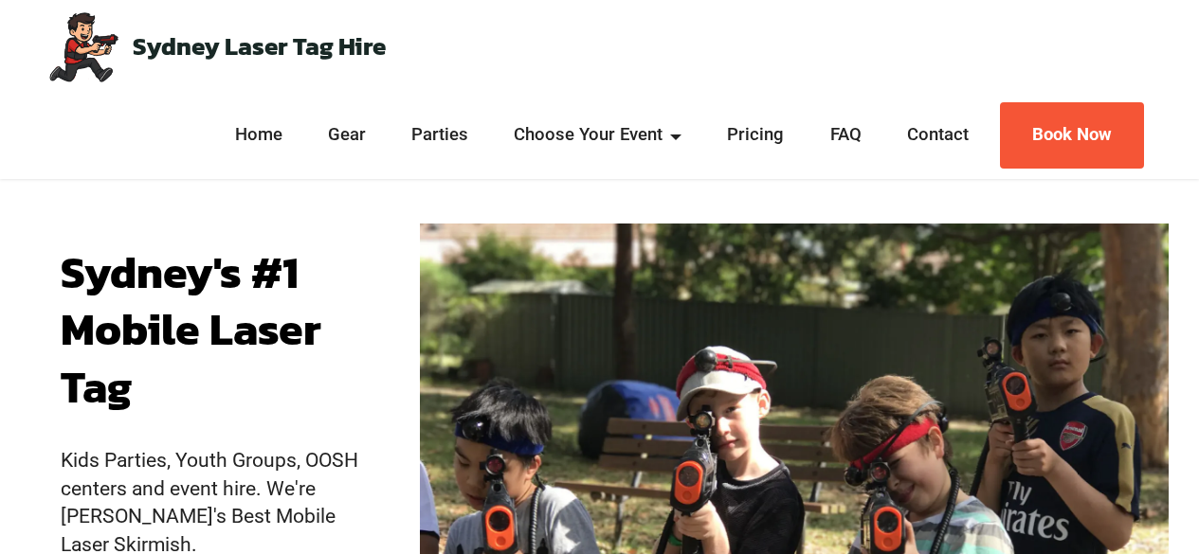 The height and width of the screenshot is (554, 1199). Describe the element at coordinates (259, 46) in the screenshot. I see `a: Sydney Laser Tag Hire` at that location.